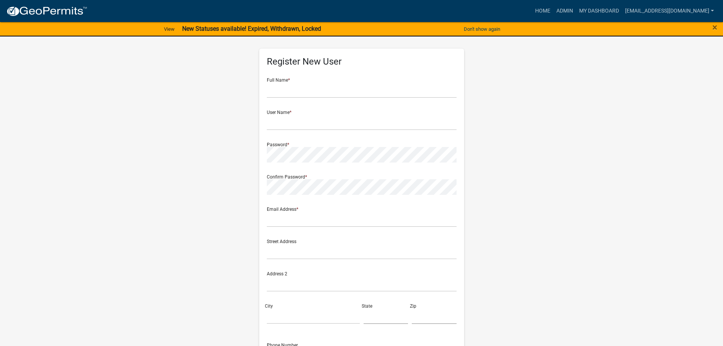 This screenshot has width=723, height=346. I want to click on a: My Dashboard, so click(599, 11).